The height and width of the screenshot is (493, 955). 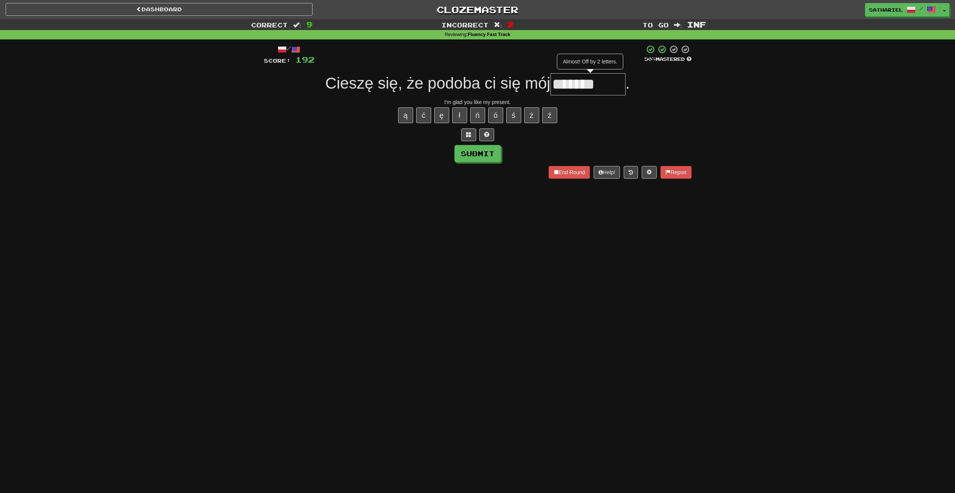 I want to click on span: Correct, so click(x=270, y=25).